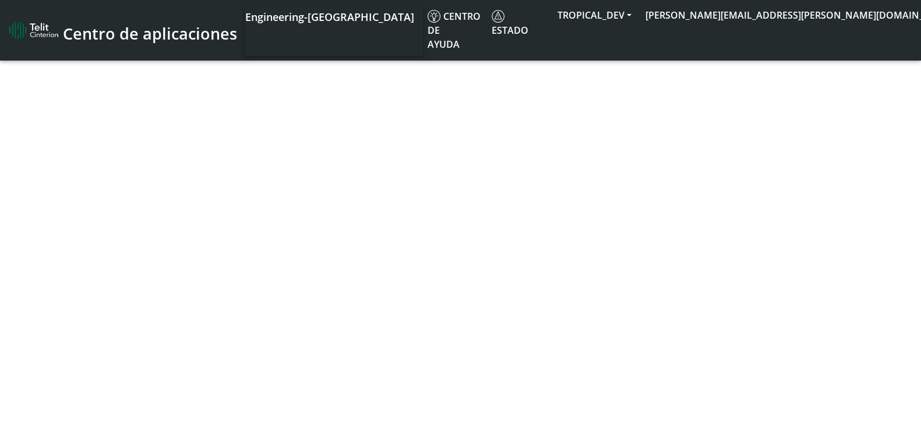 The height and width of the screenshot is (432, 921). I want to click on img: knowledge.svg, so click(434, 16).